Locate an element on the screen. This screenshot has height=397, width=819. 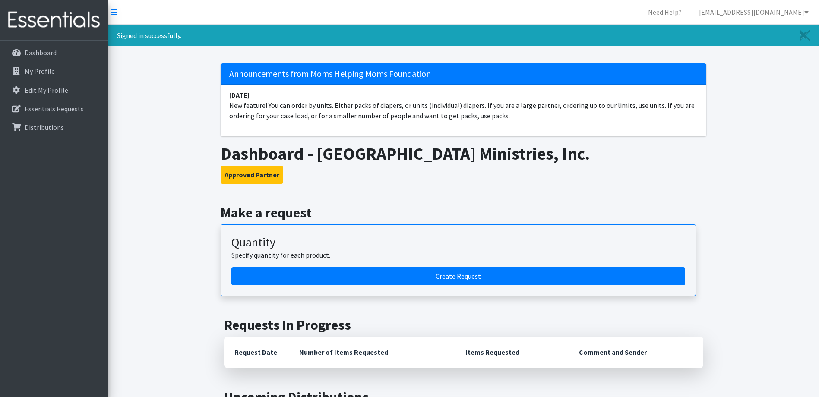
a: Edit My Profile is located at coordinates (54, 90).